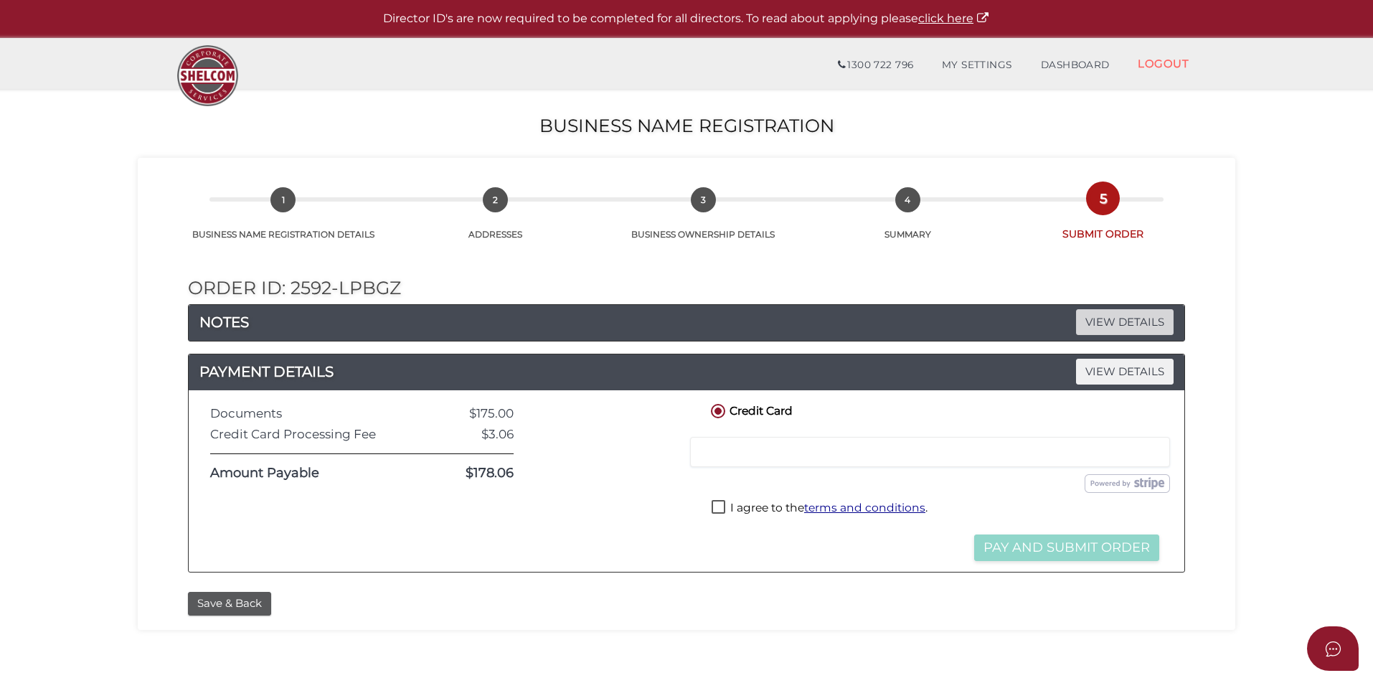  What do you see at coordinates (304, 413) in the screenshot?
I see `div: Documents` at bounding box center [304, 413].